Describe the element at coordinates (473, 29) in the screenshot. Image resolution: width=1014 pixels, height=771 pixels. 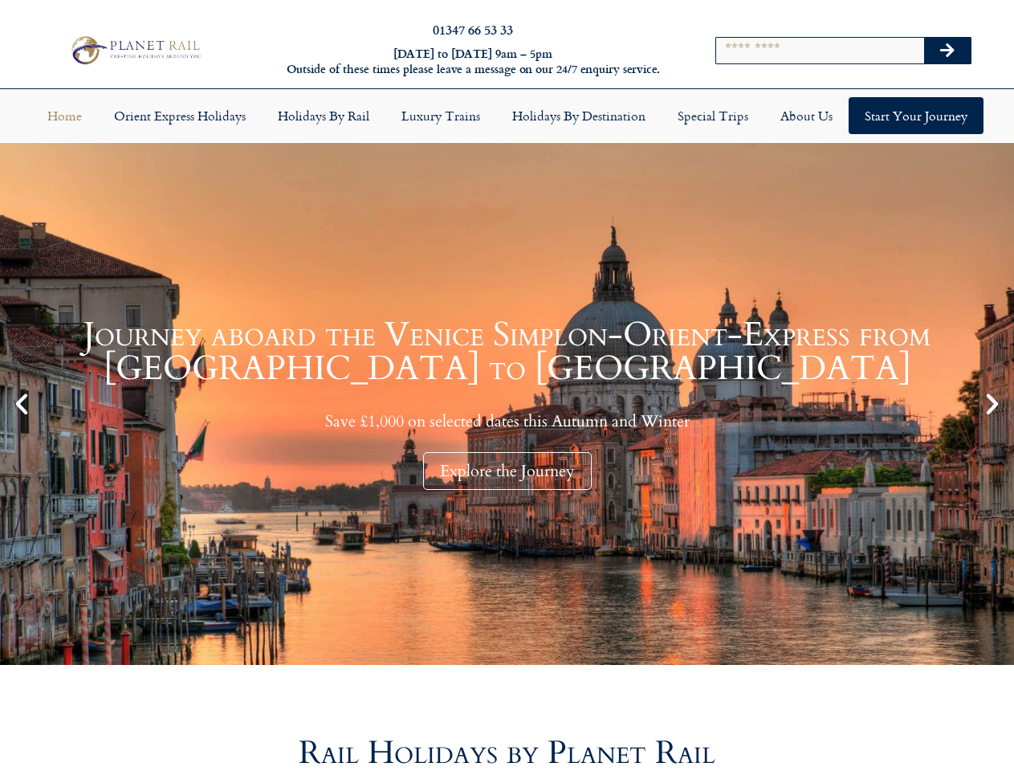
I see `a: 01347 66 53 33` at that location.